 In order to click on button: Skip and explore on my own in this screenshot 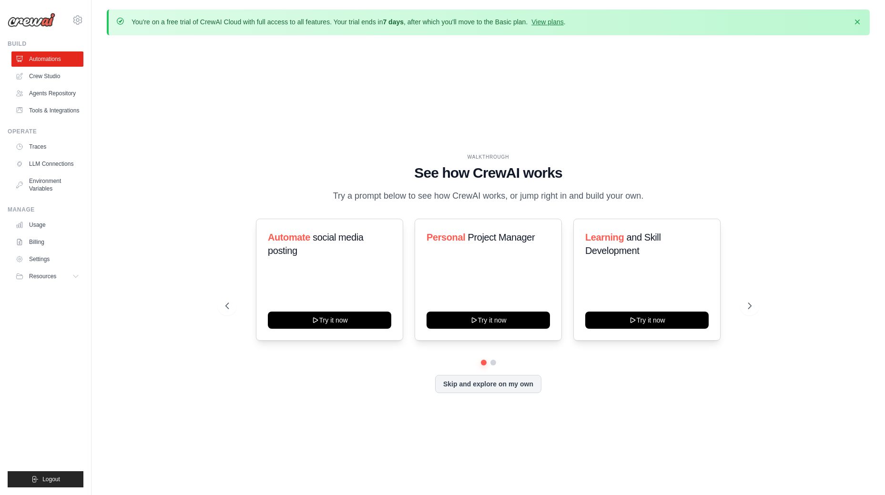, I will do `click(488, 384)`.